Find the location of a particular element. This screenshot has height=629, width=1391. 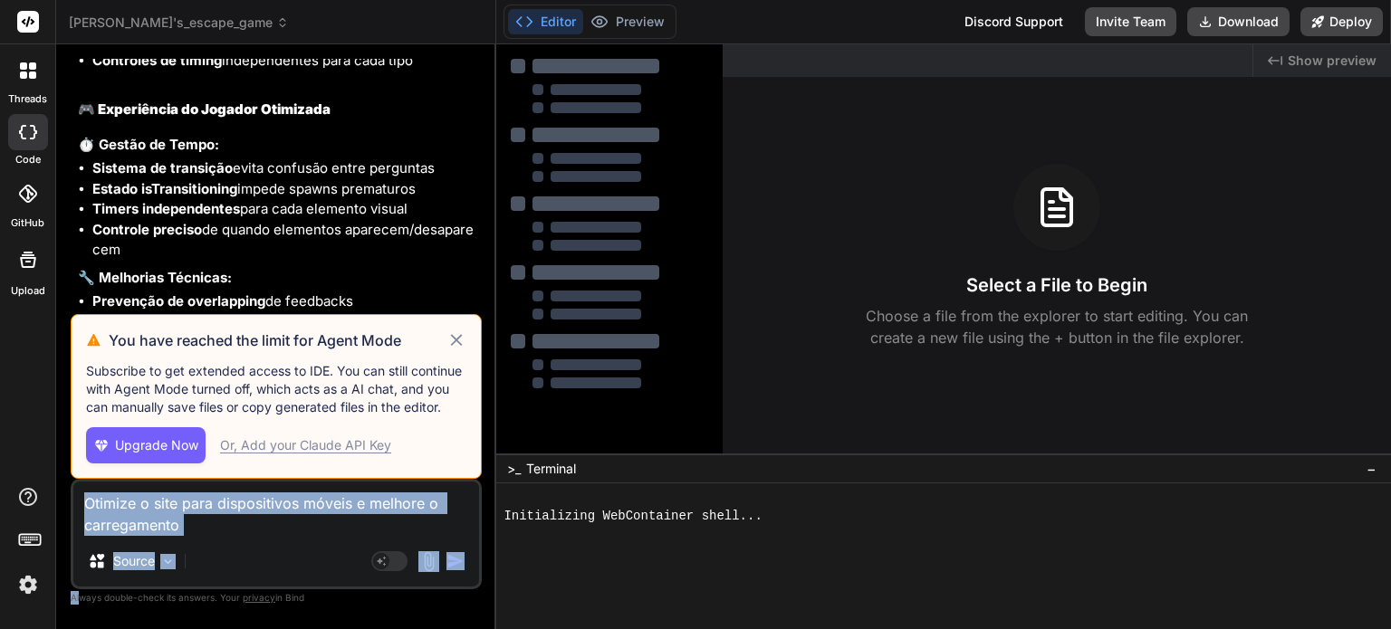

strong: Limpeza automática is located at coordinates (160, 321).